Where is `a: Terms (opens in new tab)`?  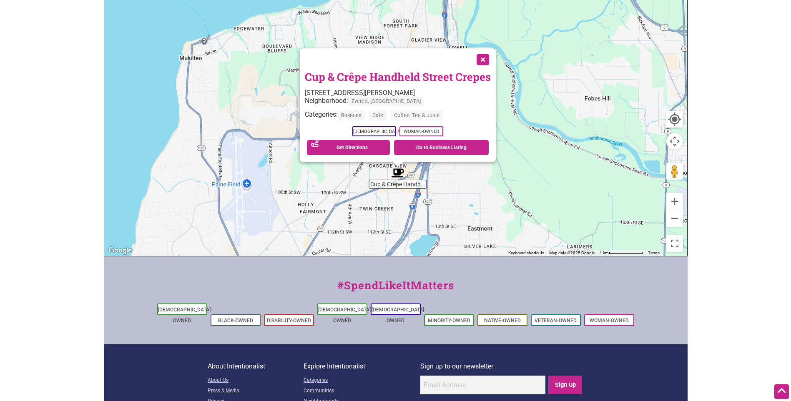
a: Terms (opens in new tab) is located at coordinates (654, 253).